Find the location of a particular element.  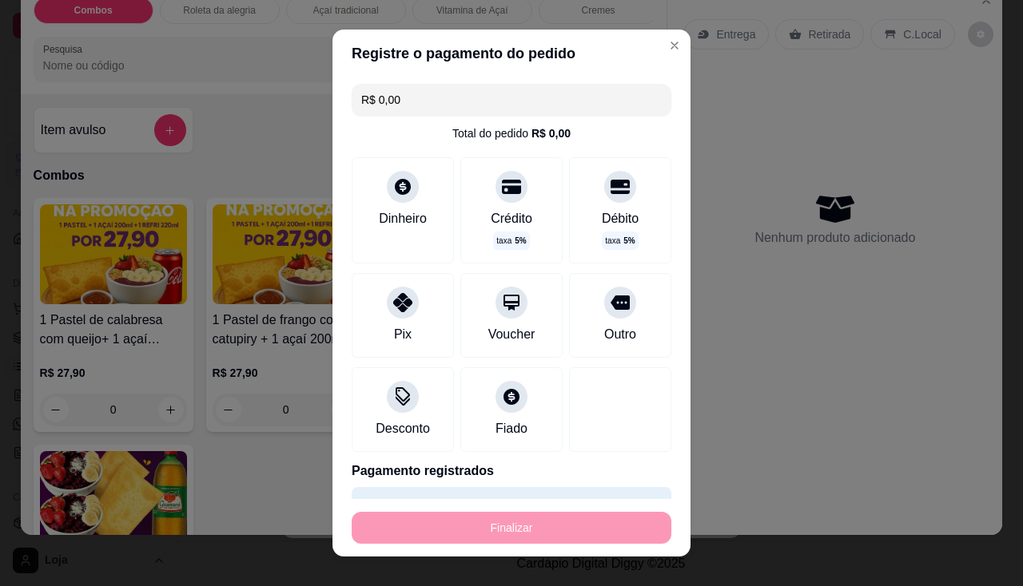

p: Pagamento registrados is located at coordinates (511, 471).